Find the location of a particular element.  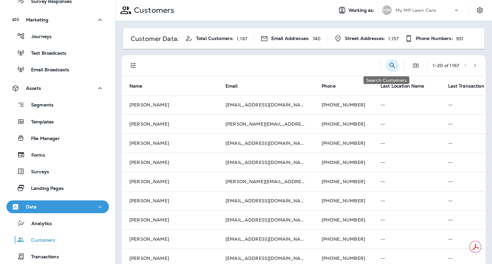

p: Email Broadcasts is located at coordinates (47, 70).